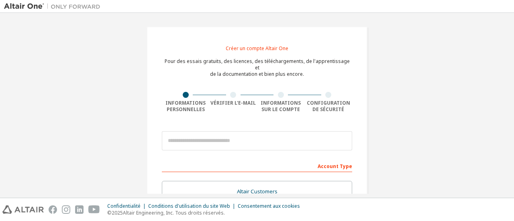 Image resolution: width=514 pixels, height=221 pixels. Describe the element at coordinates (257, 192) in the screenshot. I see `div: Altair Customers` at that location.